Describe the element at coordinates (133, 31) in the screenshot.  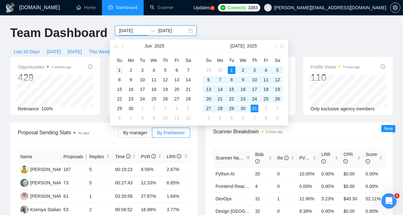
I see `input: Start date` at that location.